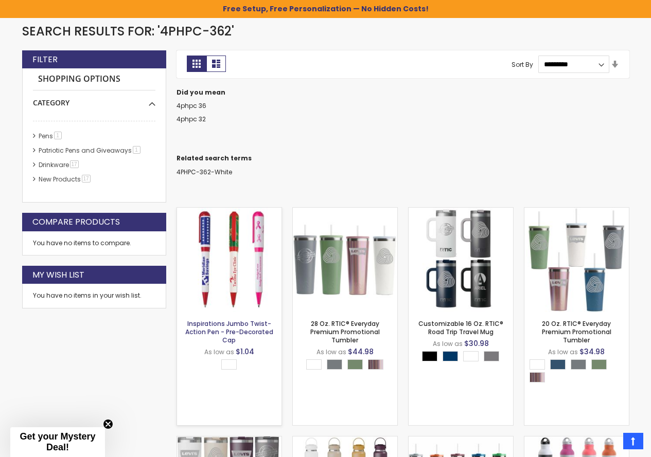 The height and width of the screenshot is (457, 651). What do you see at coordinates (576, 260) in the screenshot?
I see `img: 20 Oz. RTIC® Everyday Premium Promotional Tumbler` at bounding box center [576, 260].